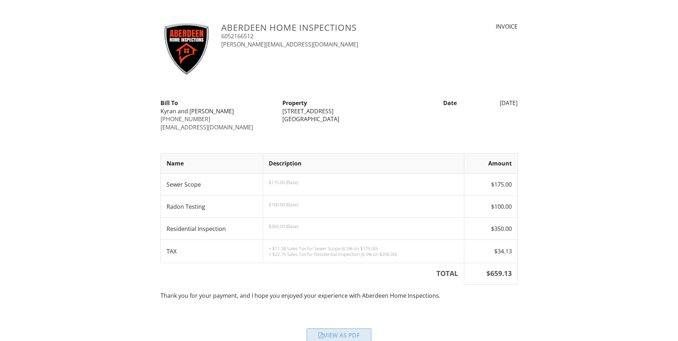 The height and width of the screenshot is (341, 678). I want to click on td: TAX, so click(212, 251).